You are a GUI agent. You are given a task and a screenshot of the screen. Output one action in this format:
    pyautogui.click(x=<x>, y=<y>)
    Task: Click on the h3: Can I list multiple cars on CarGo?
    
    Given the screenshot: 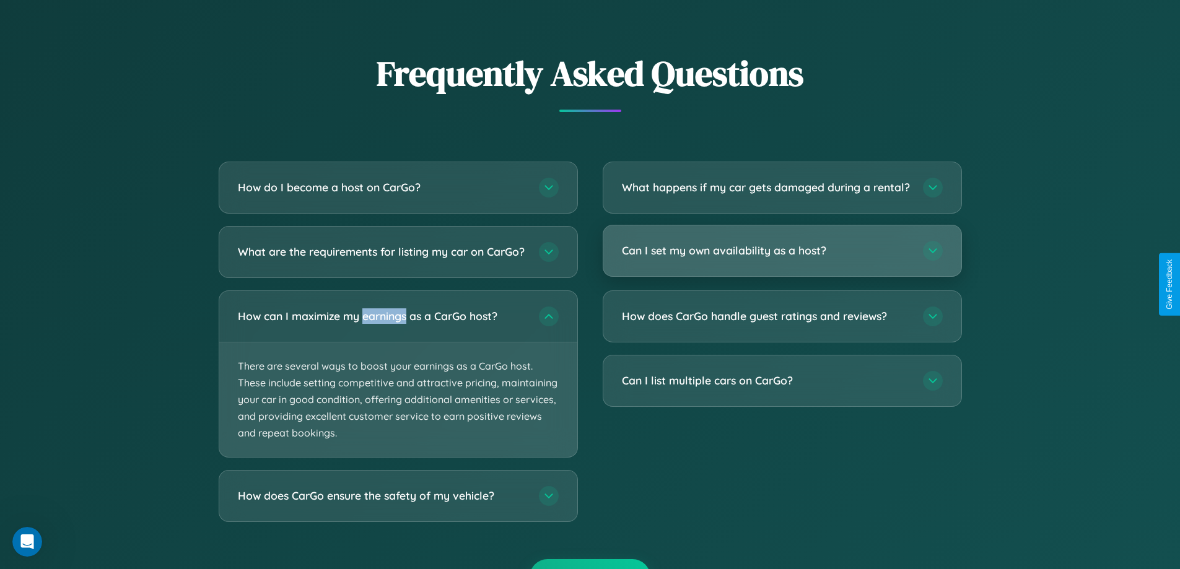 What is the action you would take?
    pyautogui.click(x=767, y=380)
    